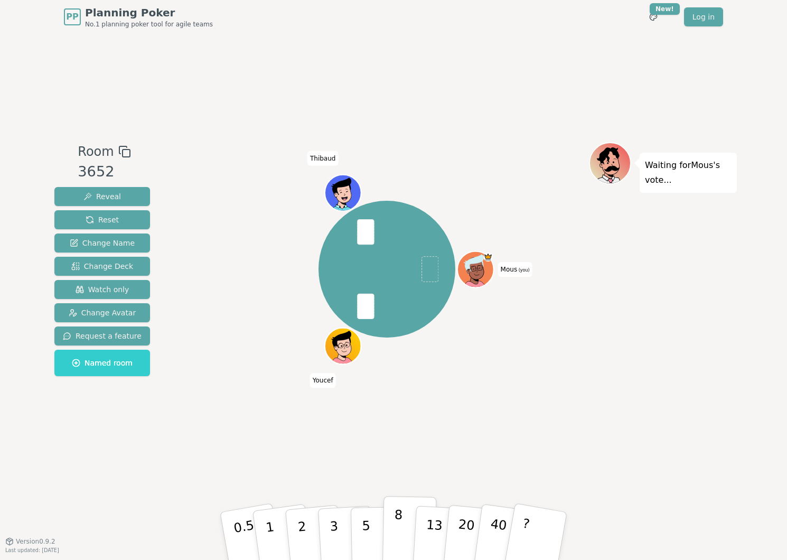 The width and height of the screenshot is (787, 560). I want to click on span: PP, so click(72, 17).